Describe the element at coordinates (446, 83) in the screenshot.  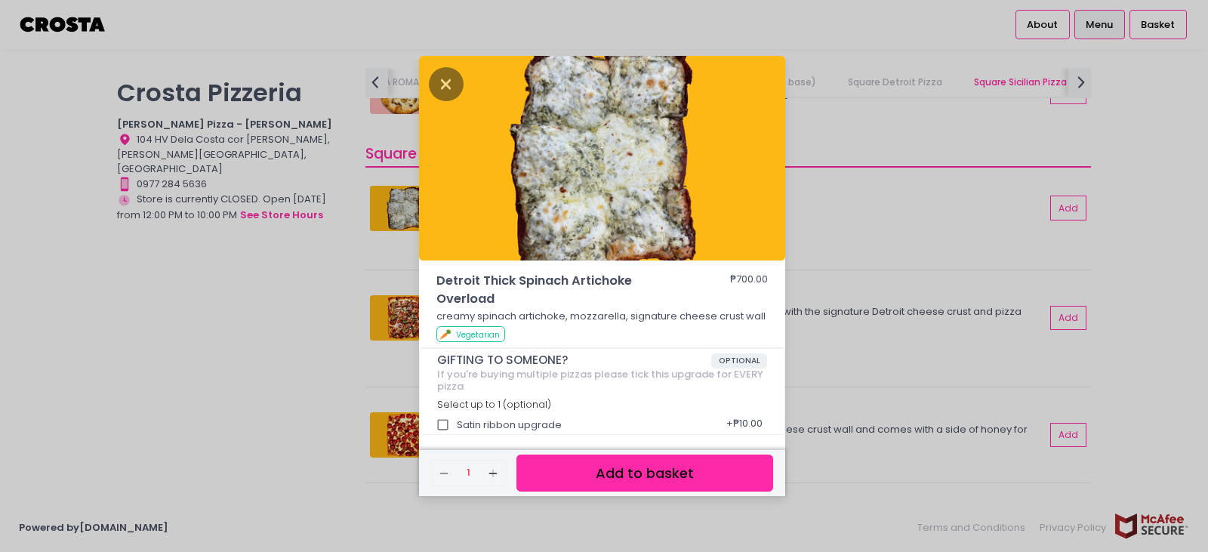
I see `button: Close` at that location.